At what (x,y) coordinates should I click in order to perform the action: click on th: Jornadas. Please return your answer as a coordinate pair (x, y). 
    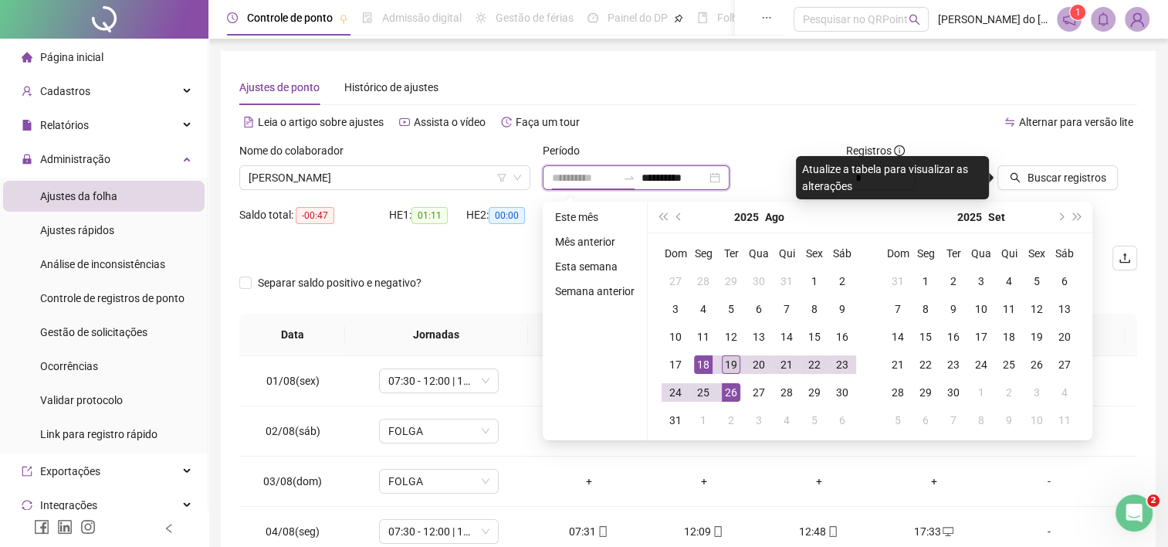
    Looking at the image, I should click on (436, 334).